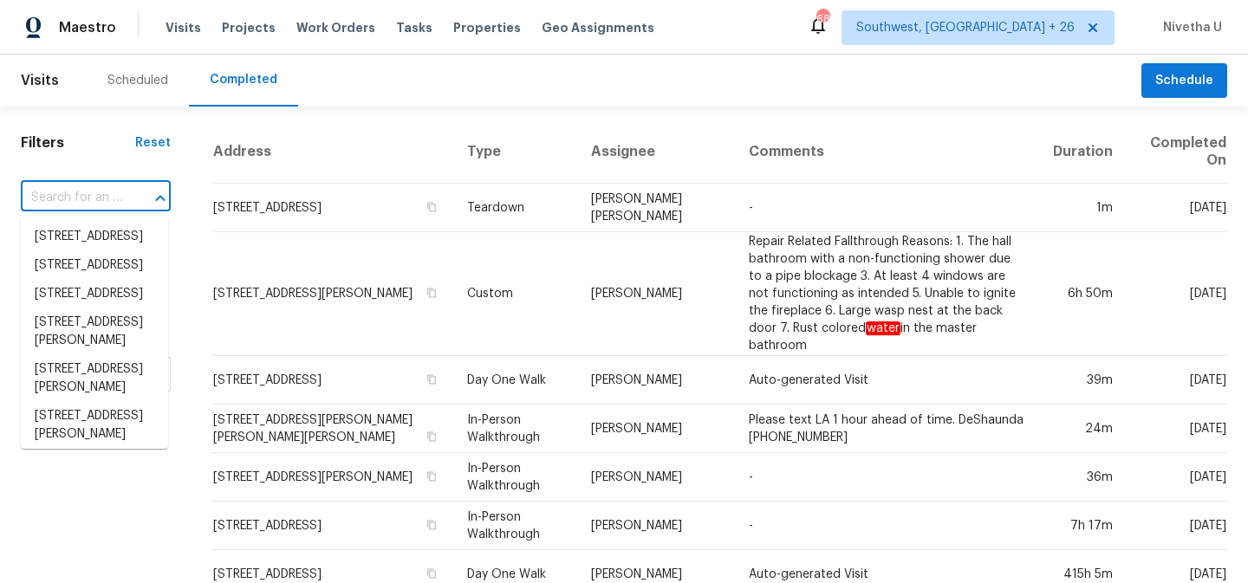 The image size is (1248, 583). What do you see at coordinates (887, 294) in the screenshot?
I see `td: Repair Related Fallthrough Reasons: 1. The hall bathroom with a non-functioning shower due to a p...` at bounding box center [887, 294].